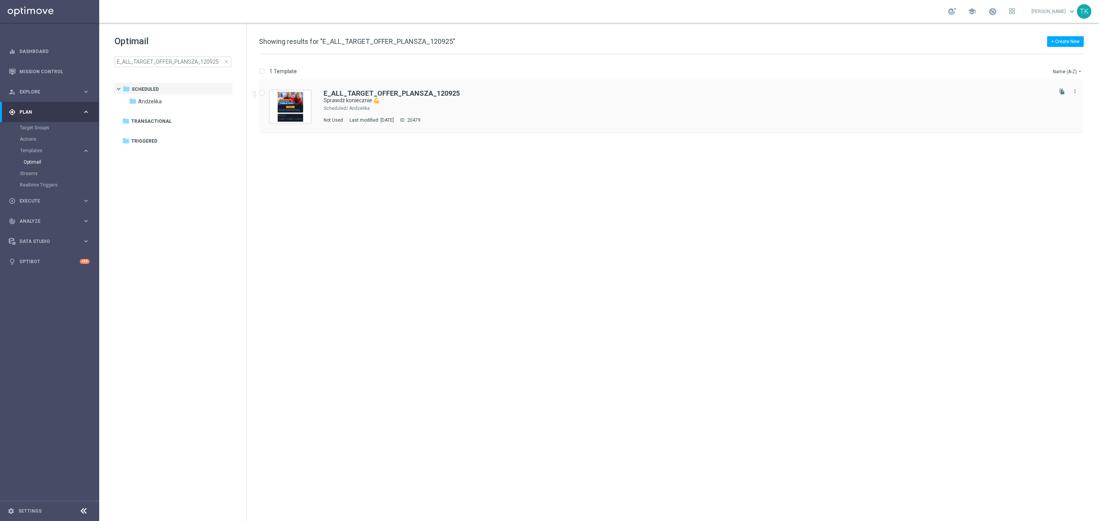 The width and height of the screenshot is (1099, 521). I want to click on button: + Create New, so click(1065, 42).